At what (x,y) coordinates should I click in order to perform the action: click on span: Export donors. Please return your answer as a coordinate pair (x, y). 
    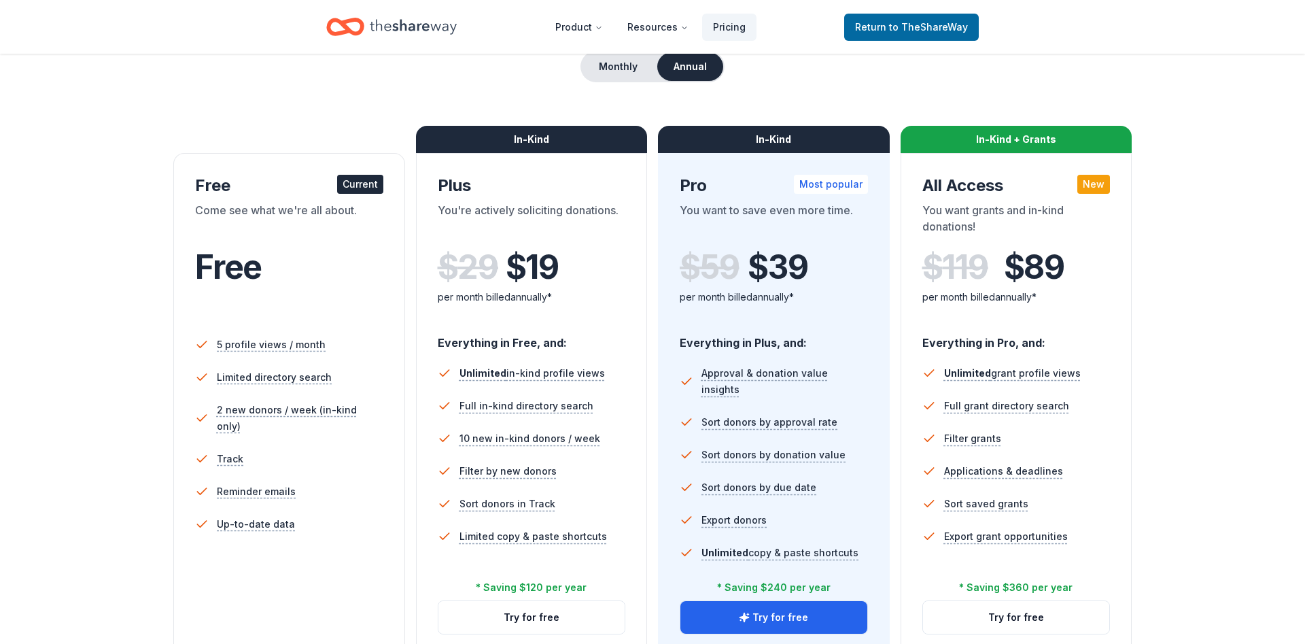
    Looking at the image, I should click on (734, 520).